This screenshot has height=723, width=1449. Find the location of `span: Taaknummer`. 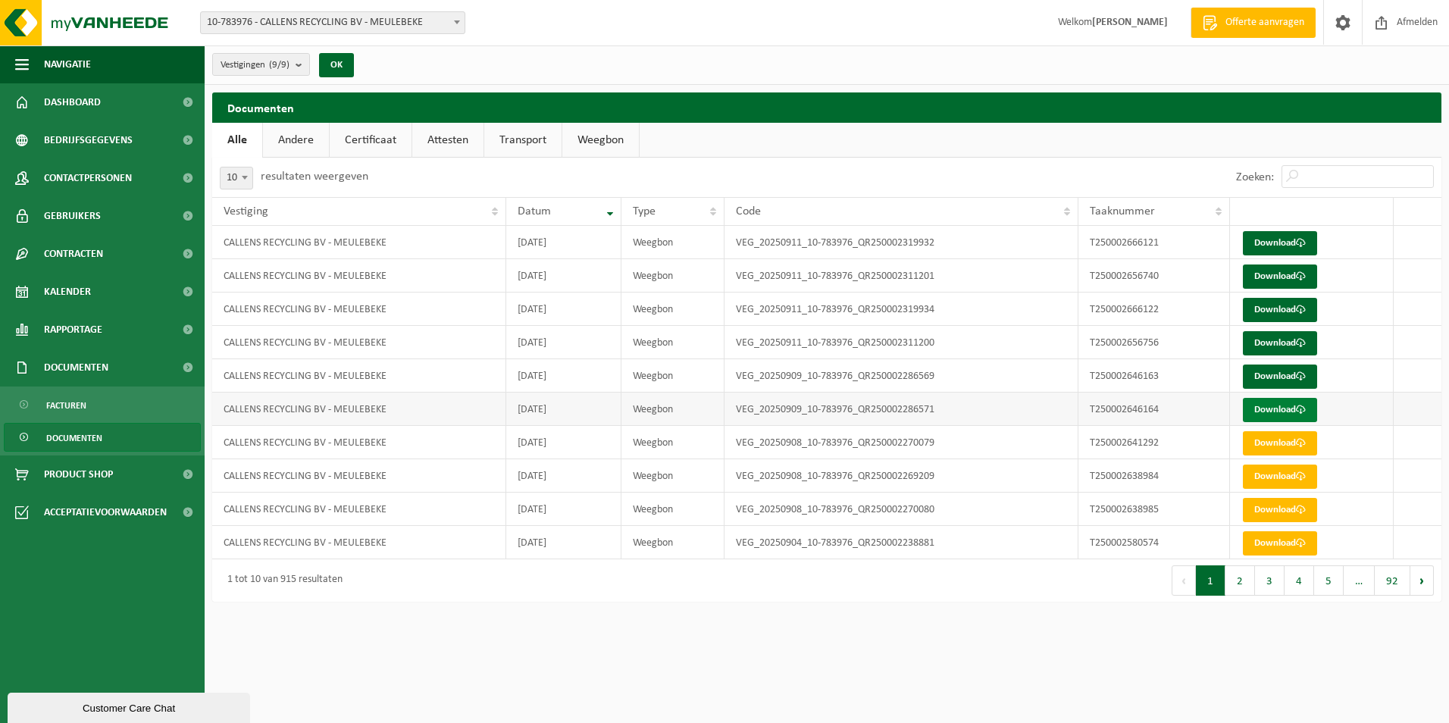

span: Taaknummer is located at coordinates (1122, 211).